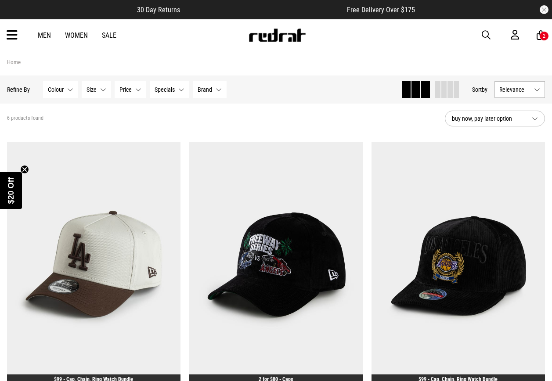  What do you see at coordinates (495, 118) in the screenshot?
I see `button: buy now, pay later option` at bounding box center [495, 118].